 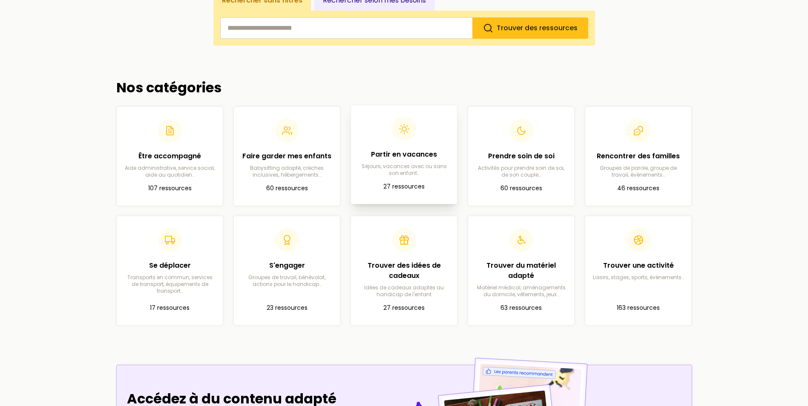 What do you see at coordinates (521, 271) in the screenshot?
I see `h2: Trouver du matériel adapté` at bounding box center [521, 271].